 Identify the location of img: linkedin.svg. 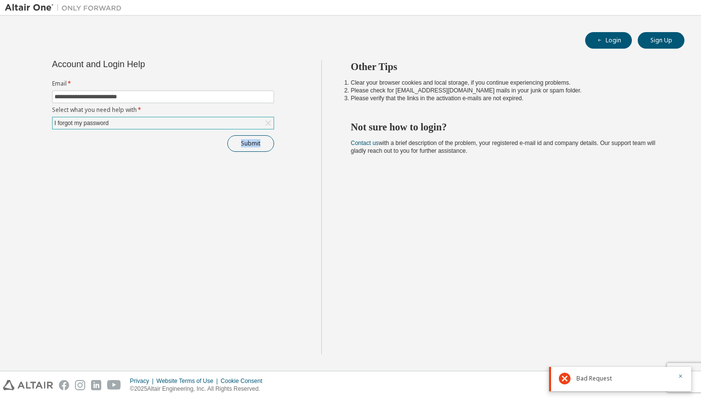
(96, 385).